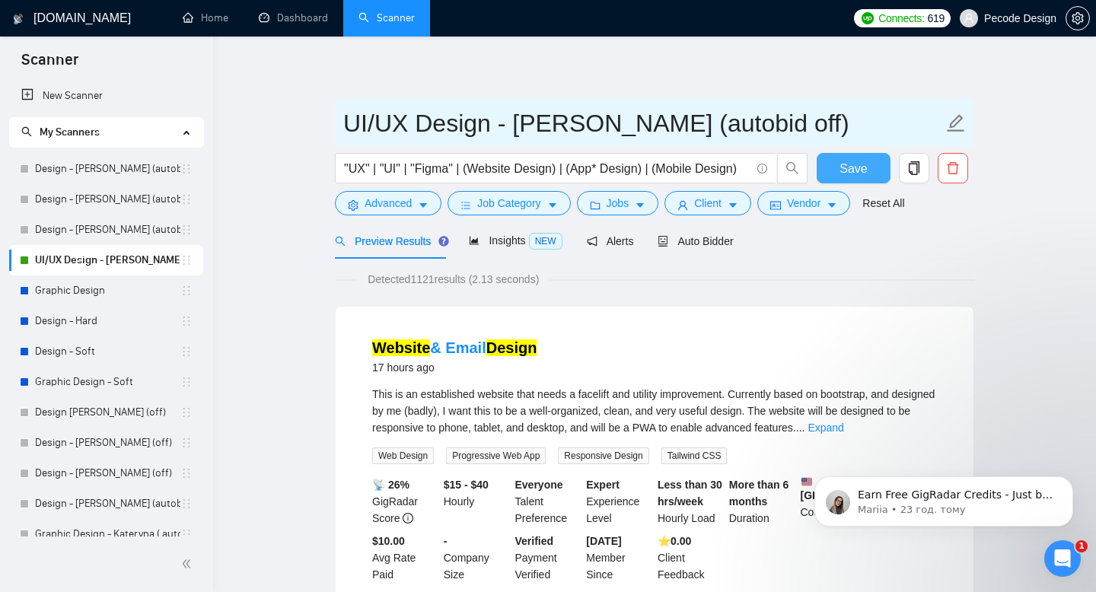 The height and width of the screenshot is (592, 1096). What do you see at coordinates (515, 241) in the screenshot?
I see `span: Insights` at bounding box center [515, 241].